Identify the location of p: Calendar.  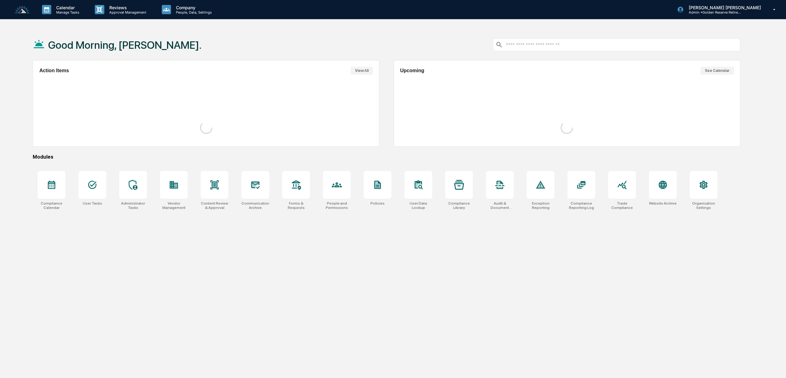
(67, 7).